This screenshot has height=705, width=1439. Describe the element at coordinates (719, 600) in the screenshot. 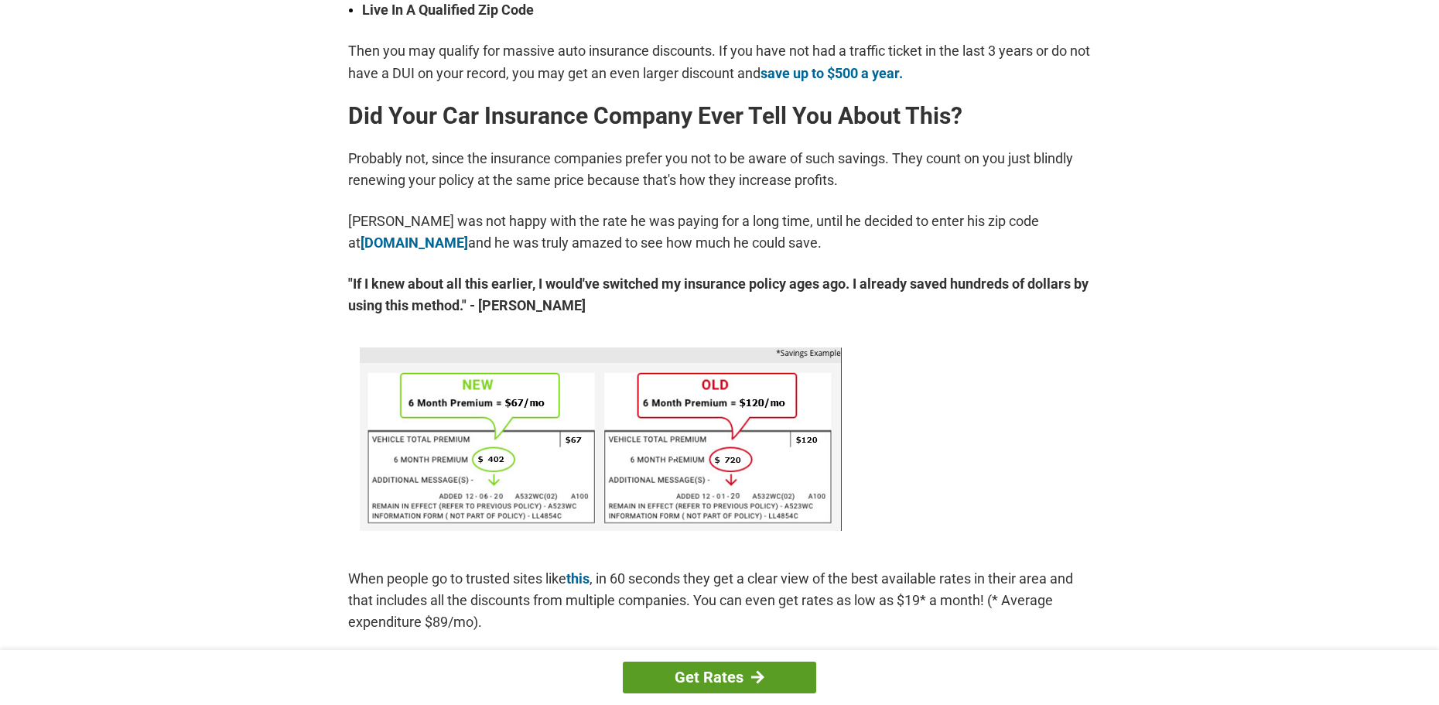

I see `p: When people go to trusted sites like , in 60 seconds they get a clear view of the best available ...` at that location.